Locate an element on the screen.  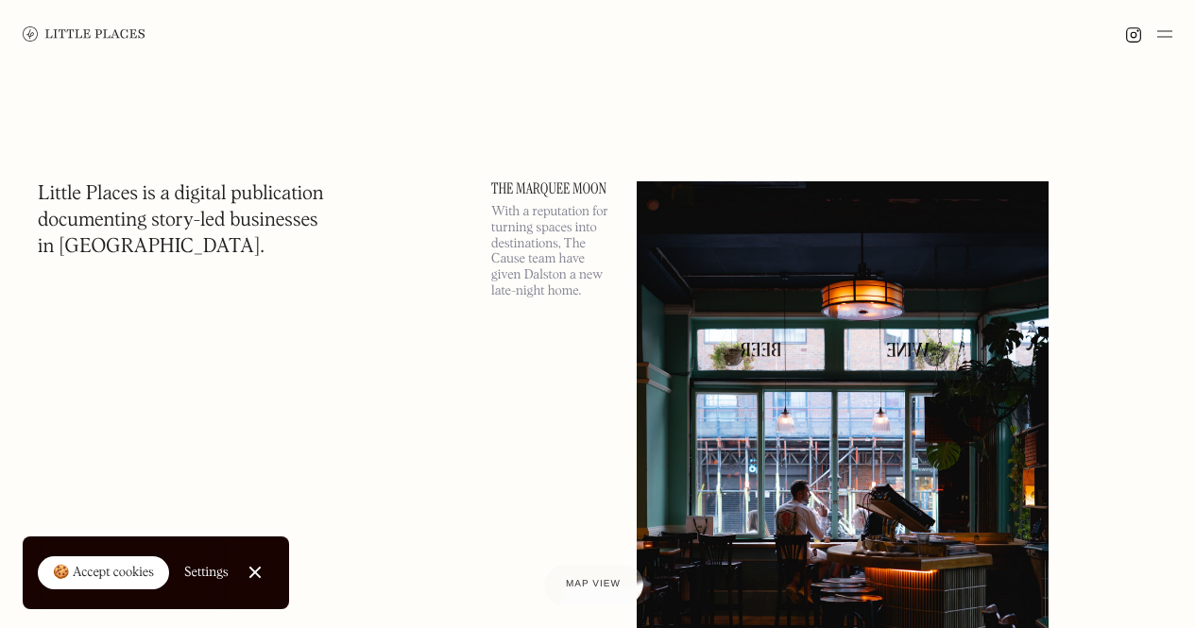
div: Settings is located at coordinates (206, 573).